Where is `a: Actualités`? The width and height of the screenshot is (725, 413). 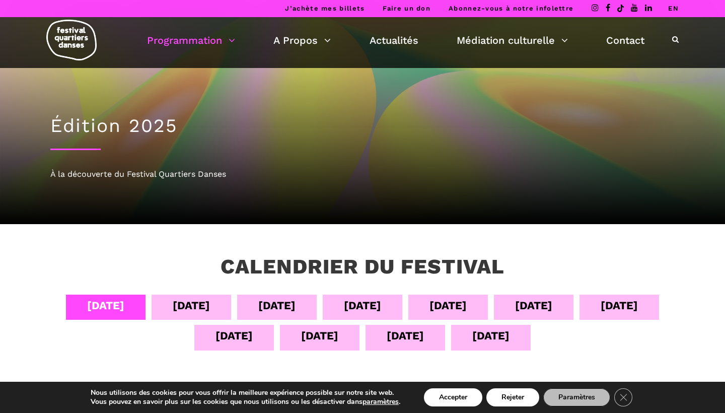 a: Actualités is located at coordinates (394, 40).